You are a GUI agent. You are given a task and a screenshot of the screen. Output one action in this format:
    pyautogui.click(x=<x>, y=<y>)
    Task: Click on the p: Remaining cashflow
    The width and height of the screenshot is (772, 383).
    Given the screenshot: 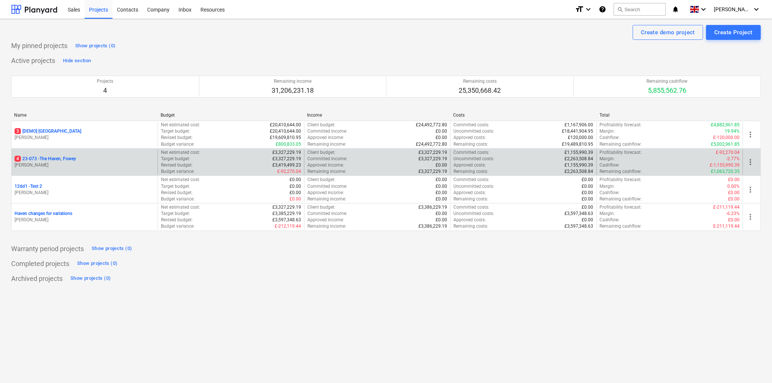 What is the action you would take?
    pyautogui.click(x=667, y=81)
    